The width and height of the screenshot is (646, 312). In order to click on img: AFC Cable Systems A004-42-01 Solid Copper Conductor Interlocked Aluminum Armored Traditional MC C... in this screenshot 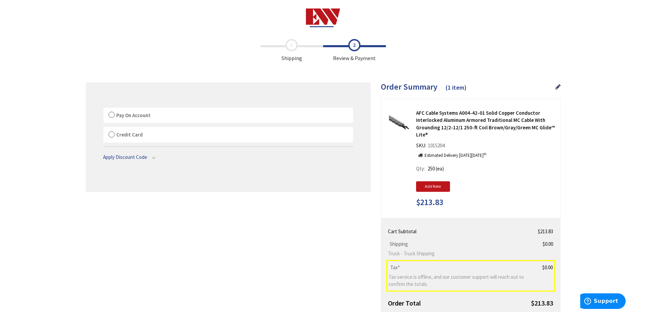, I will do `click(400, 122)`.